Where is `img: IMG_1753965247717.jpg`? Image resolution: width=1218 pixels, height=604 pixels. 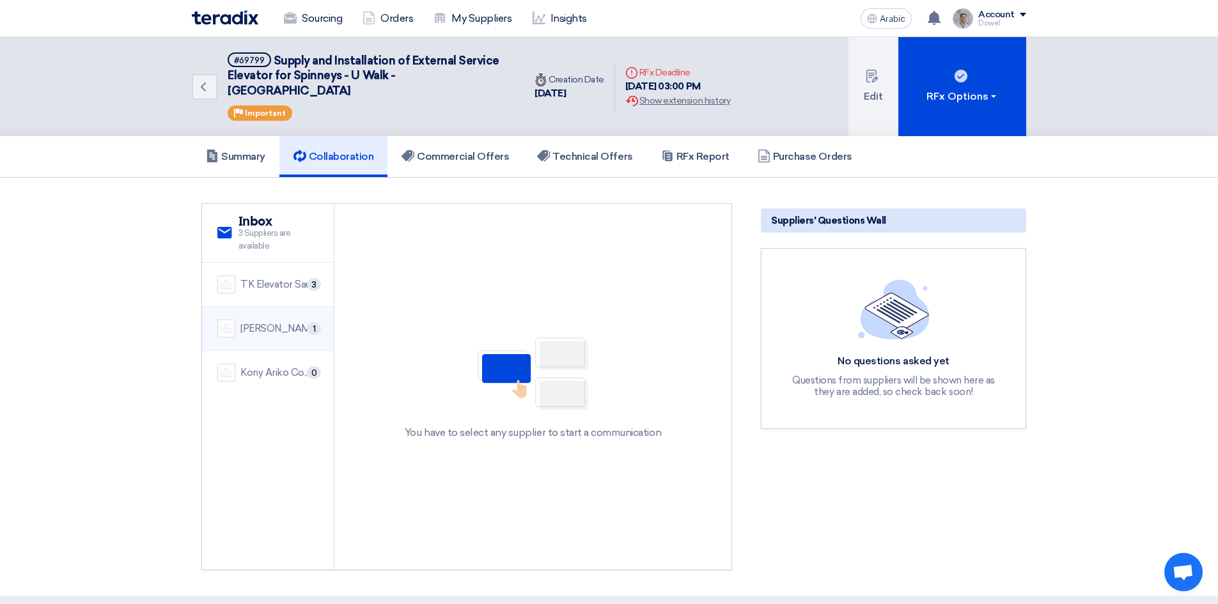 img: IMG_1753965247717.jpg is located at coordinates (963, 19).